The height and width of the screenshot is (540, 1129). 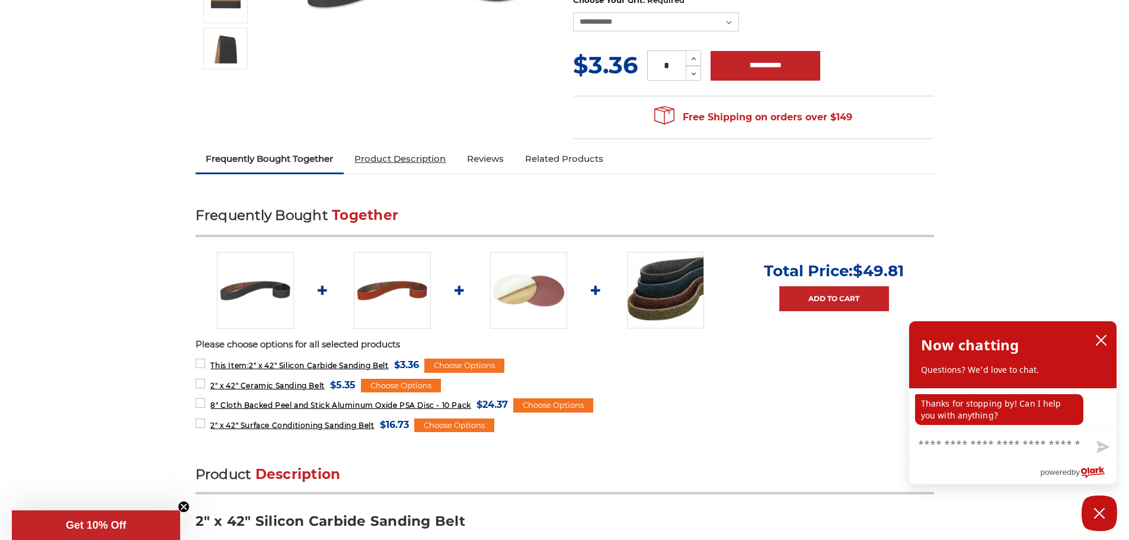 I want to click on span: $49.81, so click(x=878, y=271).